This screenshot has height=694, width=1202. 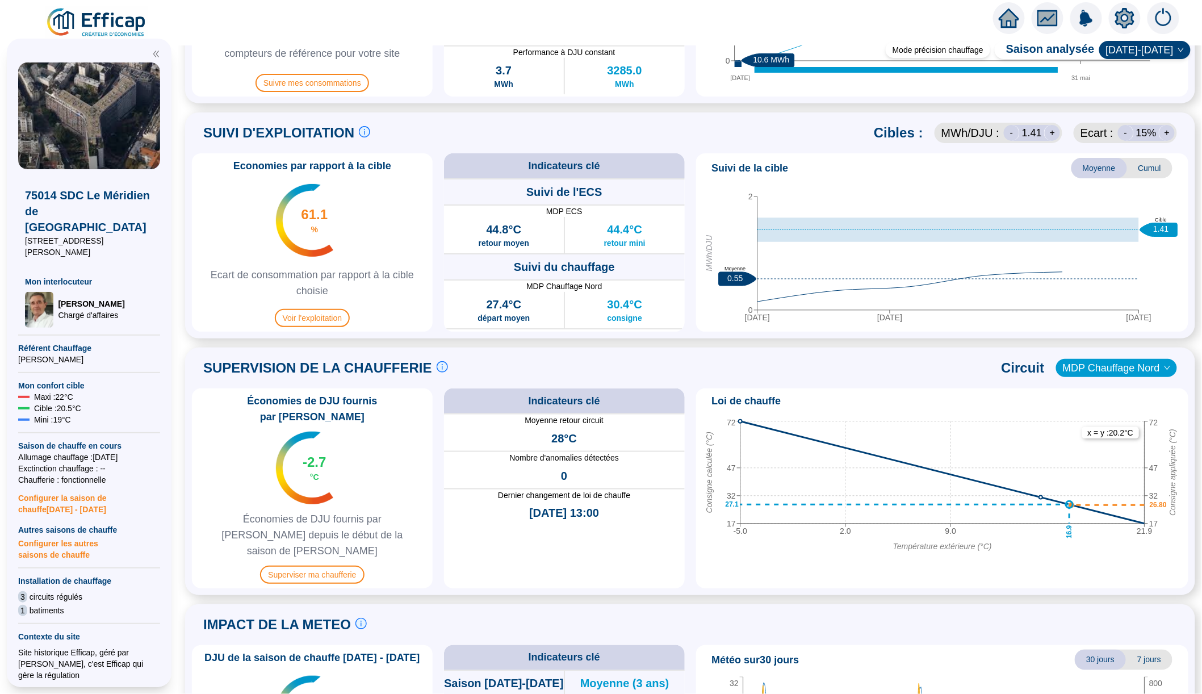 I want to click on span: Superviser ma chaufferie, so click(x=312, y=575).